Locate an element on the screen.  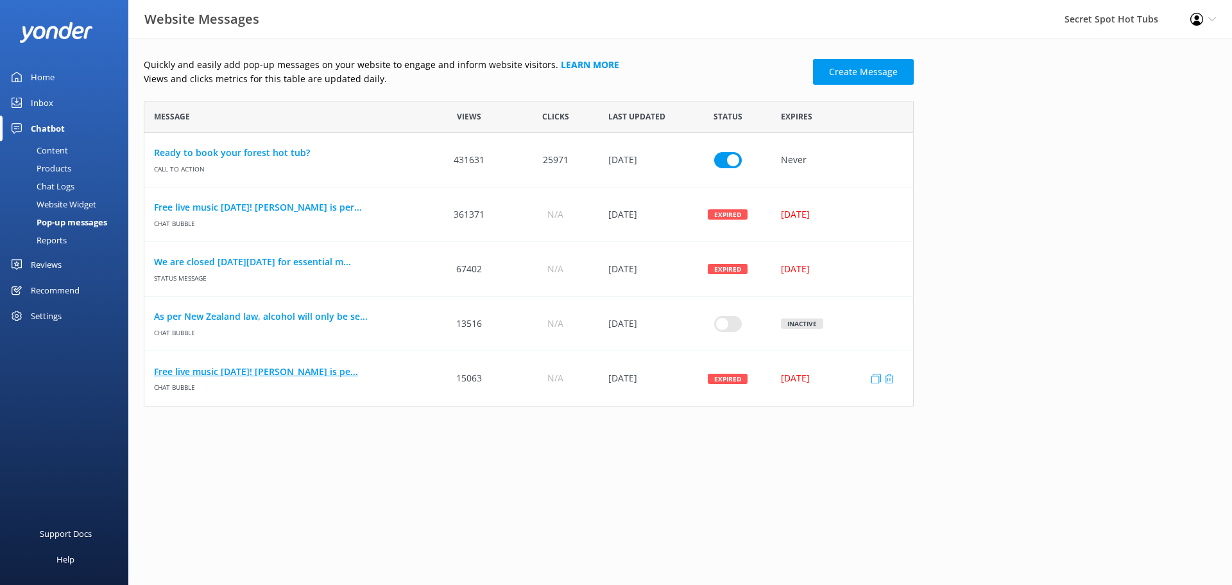
span: Status message is located at coordinates (285, 275).